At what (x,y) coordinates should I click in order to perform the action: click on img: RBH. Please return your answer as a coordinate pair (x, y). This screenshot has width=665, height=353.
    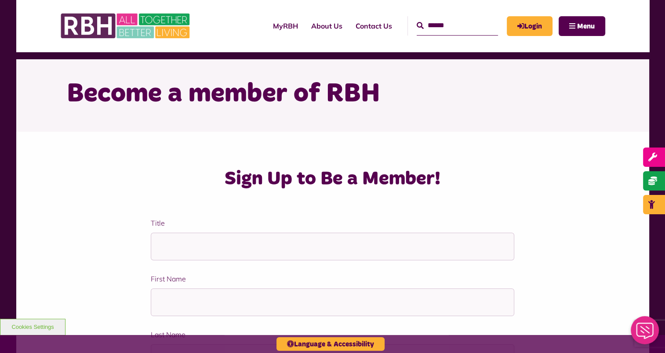
    Looking at the image, I should click on (126, 26).